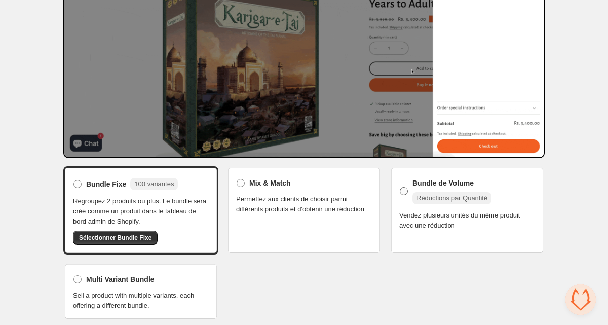  Describe the element at coordinates (120, 279) in the screenshot. I see `span: Multi Variant Bundle` at that location.